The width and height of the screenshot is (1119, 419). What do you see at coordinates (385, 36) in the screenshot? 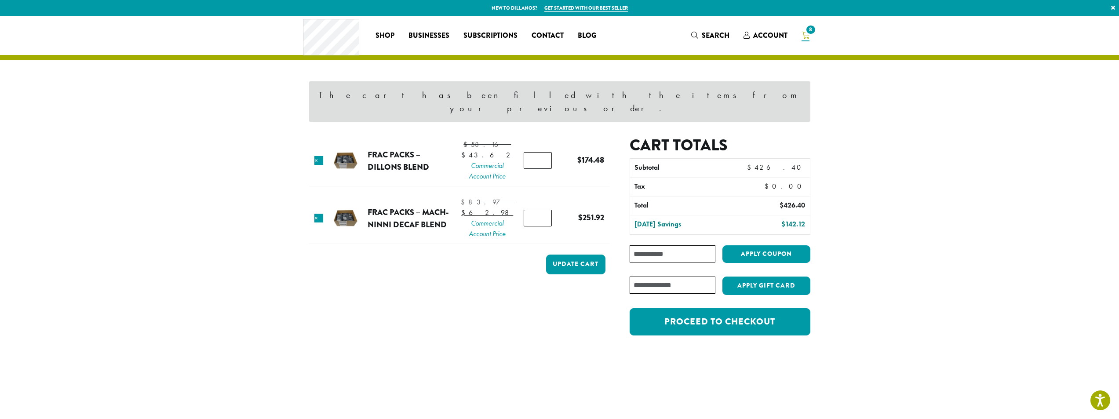
I see `a: Shop` at bounding box center [385, 36].